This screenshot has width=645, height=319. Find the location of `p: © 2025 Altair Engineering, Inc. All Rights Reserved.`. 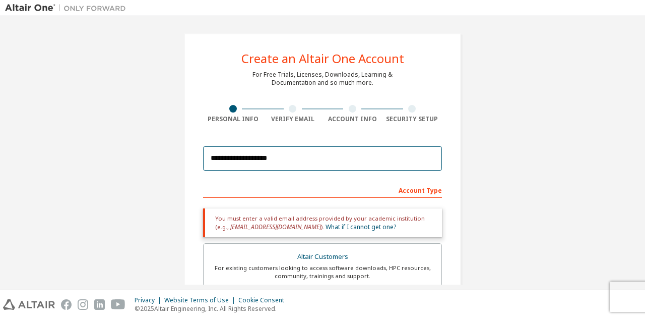

p: © 2025 Altair Engineering, Inc. All Rights Reserved. is located at coordinates (212, 308).